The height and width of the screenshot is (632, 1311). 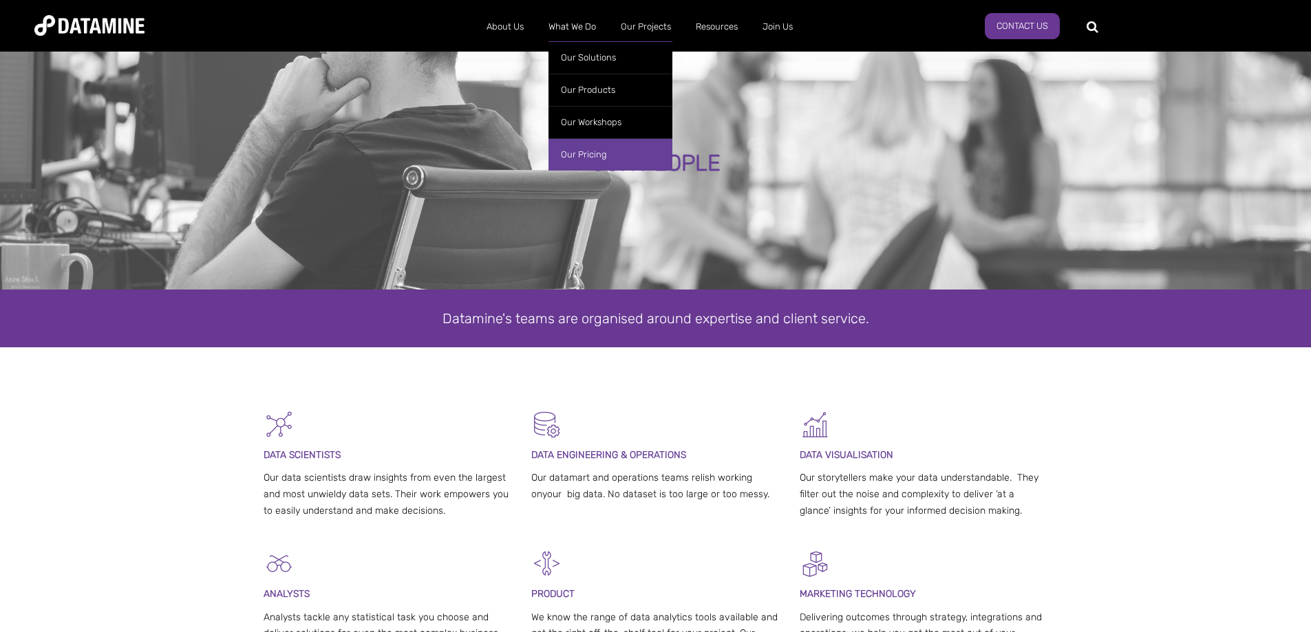 What do you see at coordinates (546, 425) in the screenshot?
I see `img: Datamart` at bounding box center [546, 425].